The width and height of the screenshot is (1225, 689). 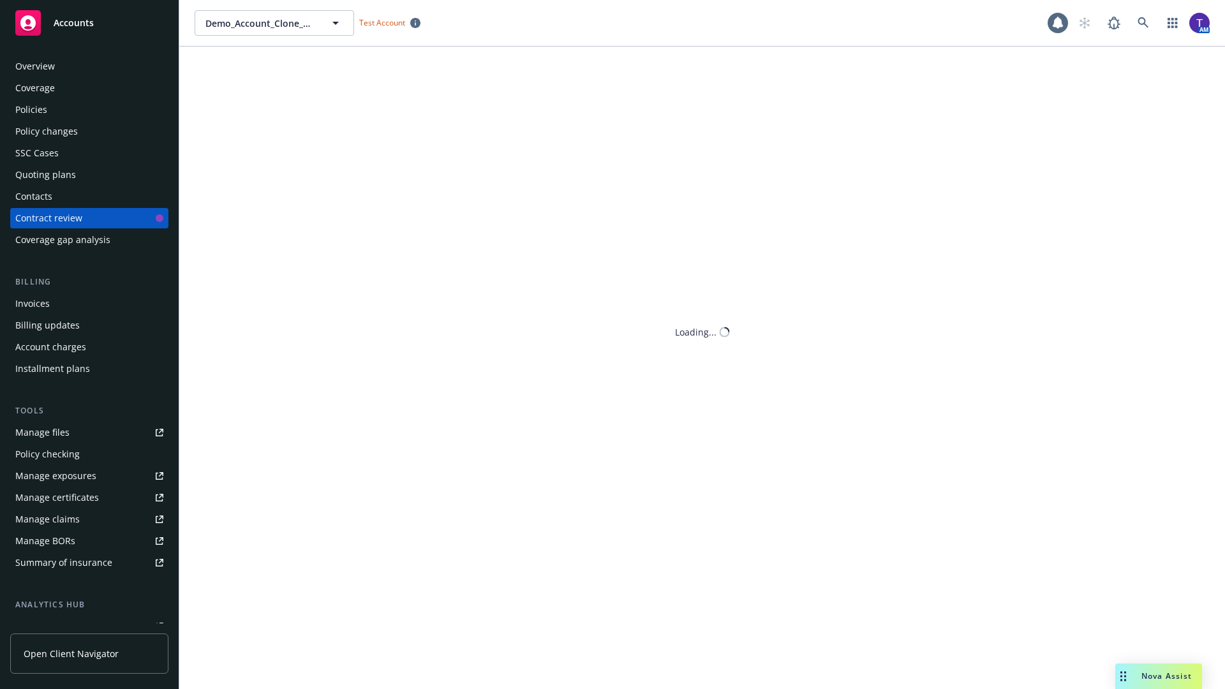 I want to click on div: Coverage, so click(x=35, y=88).